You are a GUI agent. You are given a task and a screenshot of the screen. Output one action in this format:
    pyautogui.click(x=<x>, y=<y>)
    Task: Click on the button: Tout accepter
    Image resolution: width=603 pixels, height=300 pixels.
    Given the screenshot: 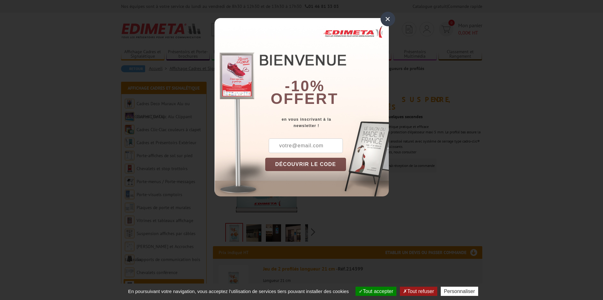 What is the action you would take?
    pyautogui.click(x=375, y=291)
    